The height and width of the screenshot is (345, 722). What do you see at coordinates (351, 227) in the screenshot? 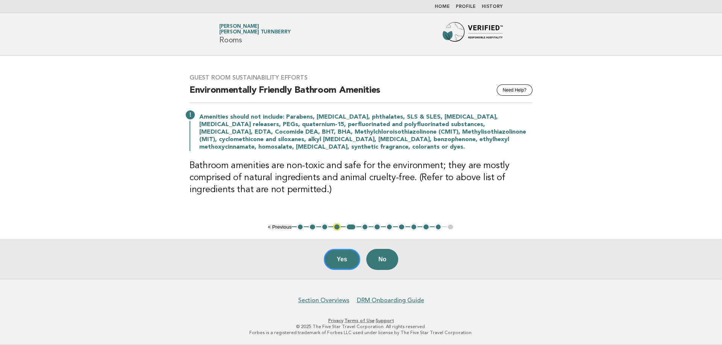
I see `button: 5` at bounding box center [351, 227].